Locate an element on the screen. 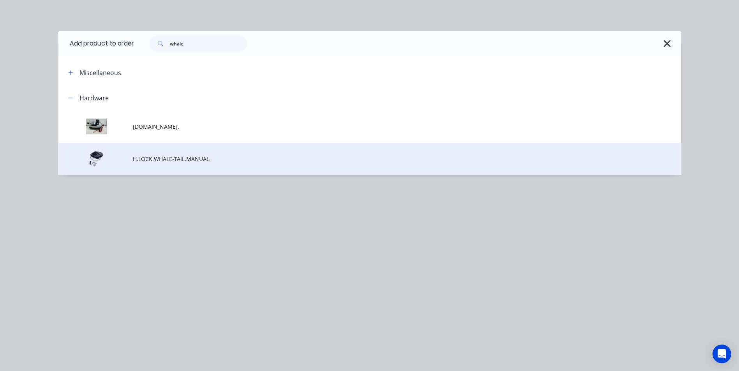 The width and height of the screenshot is (739, 371). div: Miscellaneous is located at coordinates (100, 73).